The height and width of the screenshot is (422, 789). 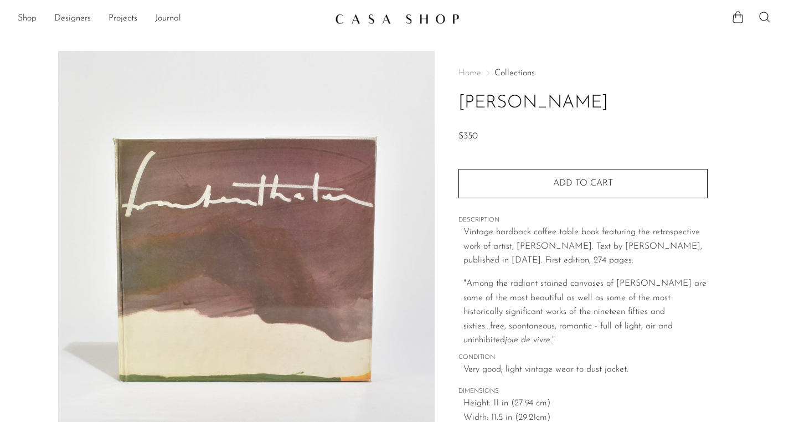 What do you see at coordinates (583, 73) in the screenshot?
I see `nav: Breadcrumbs` at bounding box center [583, 73].